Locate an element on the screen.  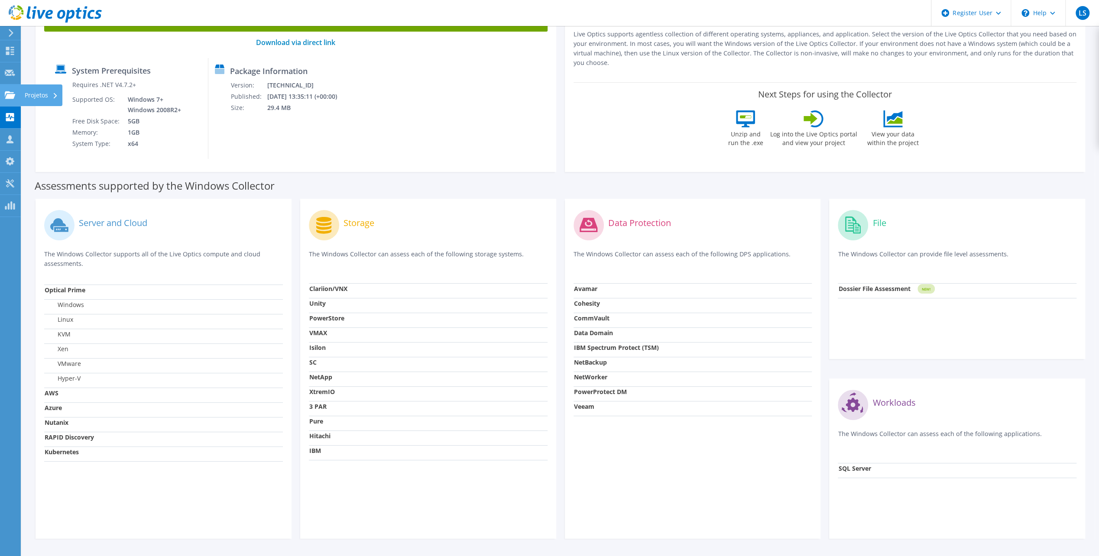
strong: Dossier File Assessment is located at coordinates (874, 289).